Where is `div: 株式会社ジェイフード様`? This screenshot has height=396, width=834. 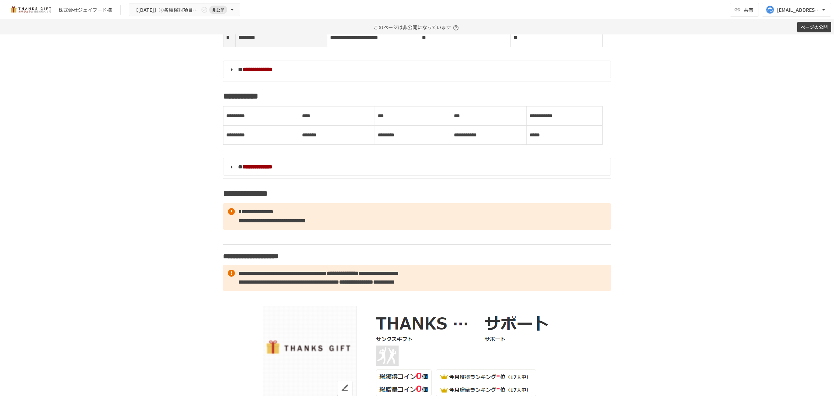 div: 株式会社ジェイフード様 is located at coordinates (85, 10).